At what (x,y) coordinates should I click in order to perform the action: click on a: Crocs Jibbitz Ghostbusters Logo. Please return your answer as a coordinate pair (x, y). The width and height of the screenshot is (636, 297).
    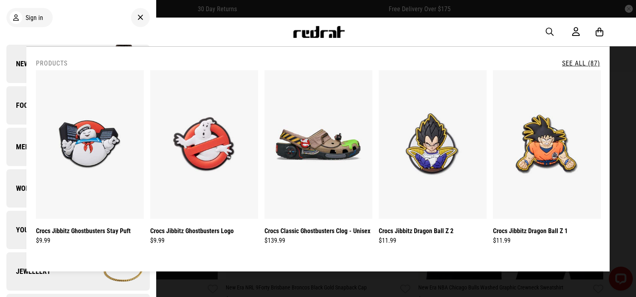
    Looking at the image, I should click on (192, 231).